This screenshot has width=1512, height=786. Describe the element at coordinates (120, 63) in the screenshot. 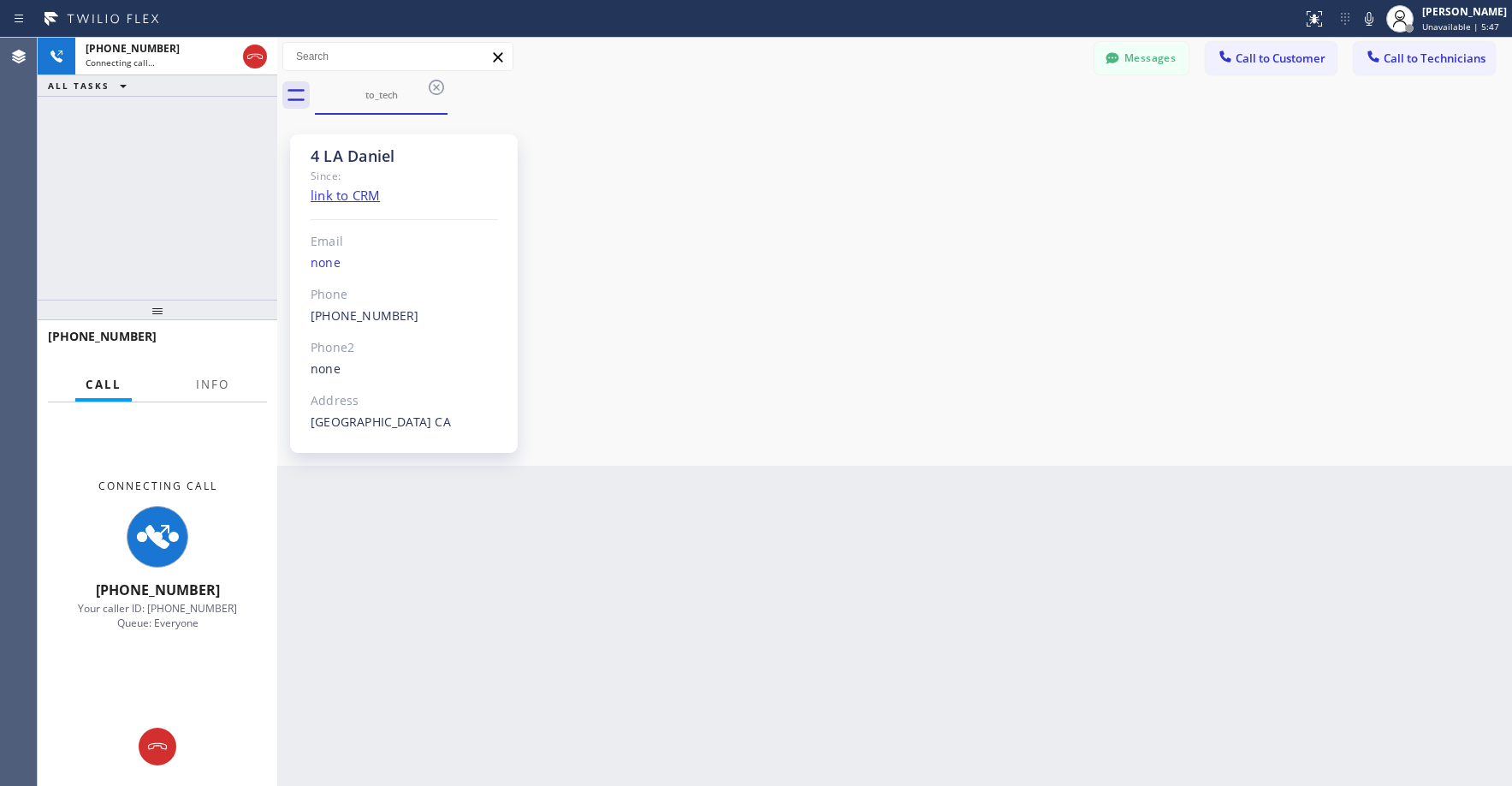

I see `span: Connecting call…` at that location.